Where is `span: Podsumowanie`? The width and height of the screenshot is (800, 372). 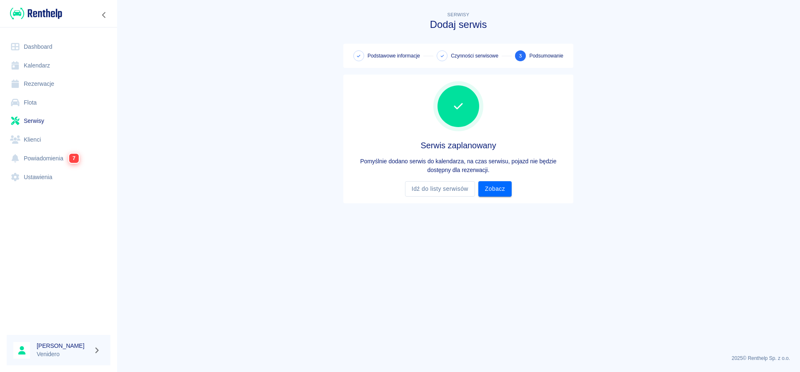 span: Podsumowanie is located at coordinates (546, 56).